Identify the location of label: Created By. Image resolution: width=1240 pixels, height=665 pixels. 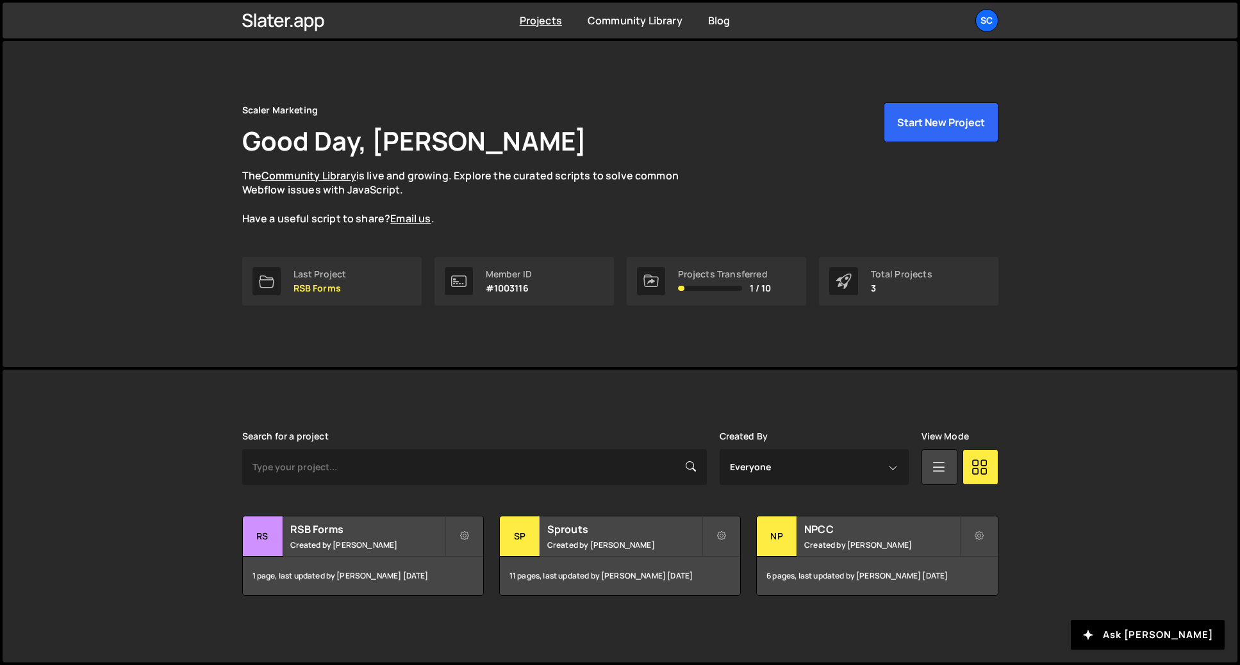
(744, 436).